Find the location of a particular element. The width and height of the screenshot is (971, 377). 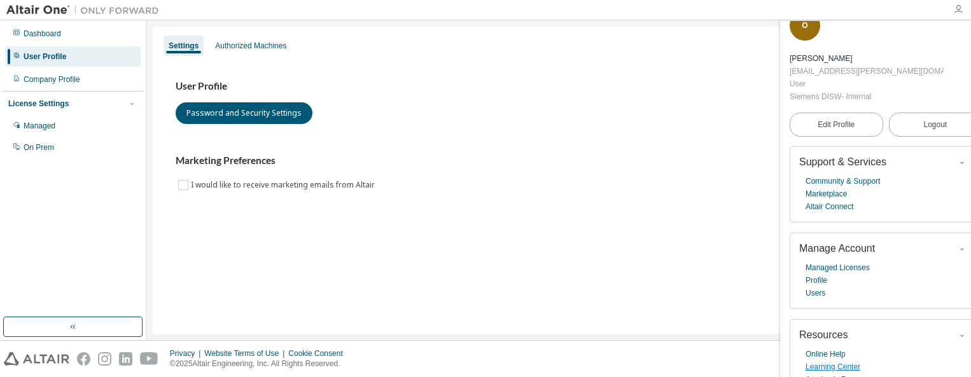

img: youtube.svg is located at coordinates (149, 359).